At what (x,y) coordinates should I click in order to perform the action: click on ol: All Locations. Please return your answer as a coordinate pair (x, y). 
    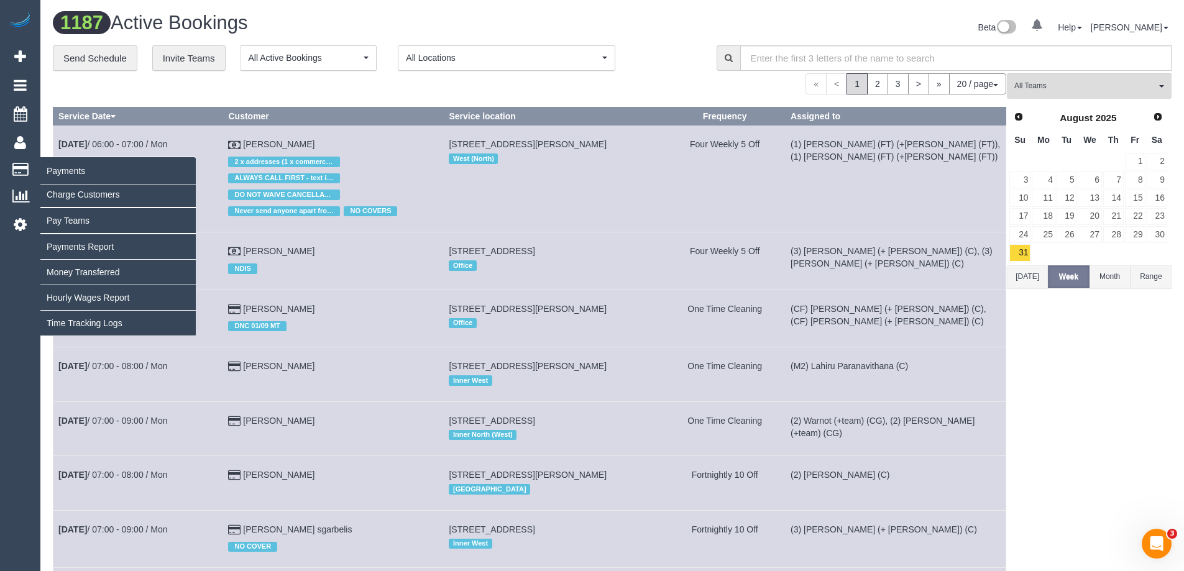
    Looking at the image, I should click on (506, 58).